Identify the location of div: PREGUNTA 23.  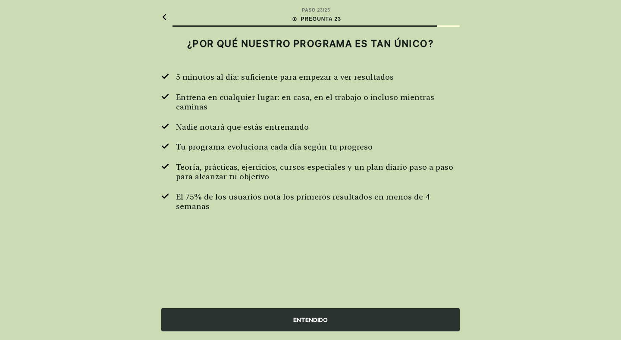
(316, 19).